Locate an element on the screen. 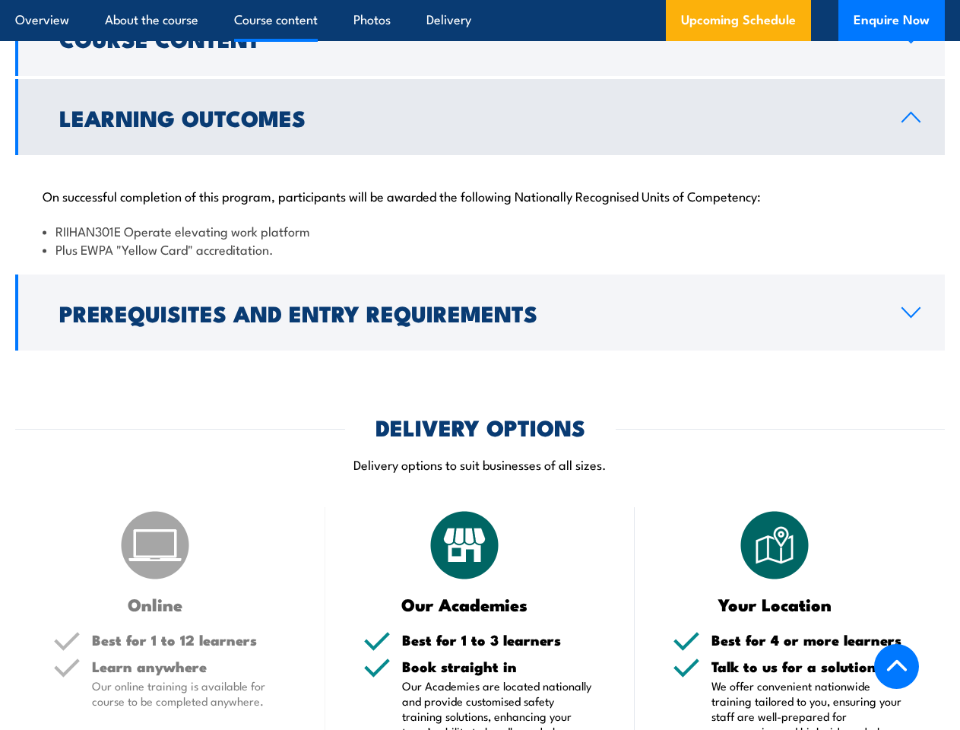  h2: Prerequisites and Entry Requirements is located at coordinates (468, 313).